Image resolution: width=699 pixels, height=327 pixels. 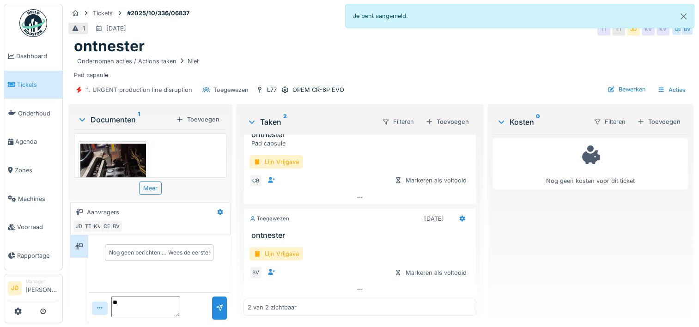 I want to click on div: L77, so click(x=272, y=90).